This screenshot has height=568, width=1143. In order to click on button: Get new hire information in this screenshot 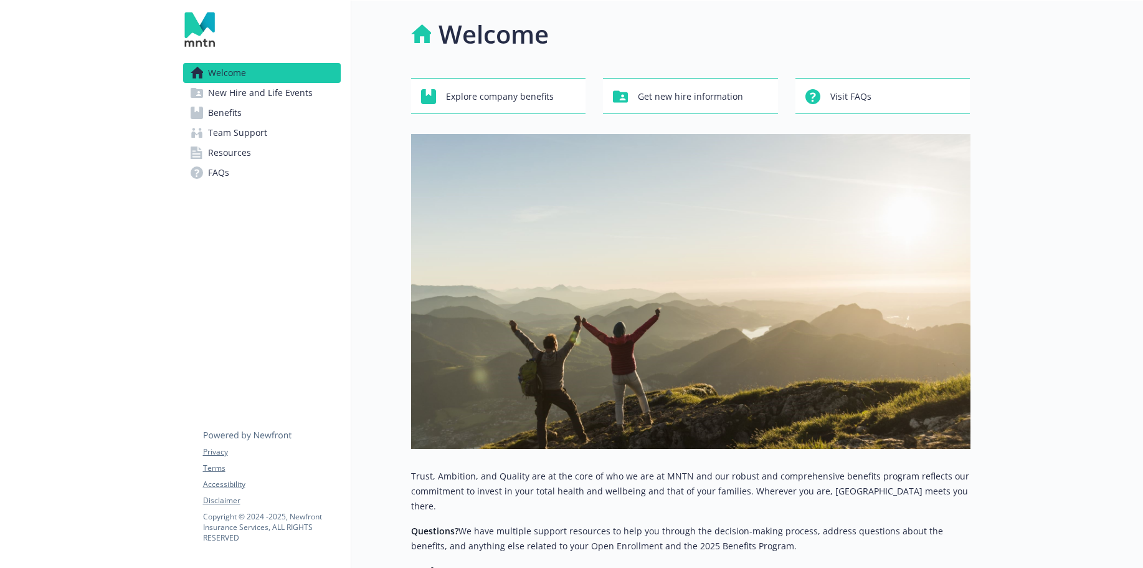, I will do `click(690, 96)`.